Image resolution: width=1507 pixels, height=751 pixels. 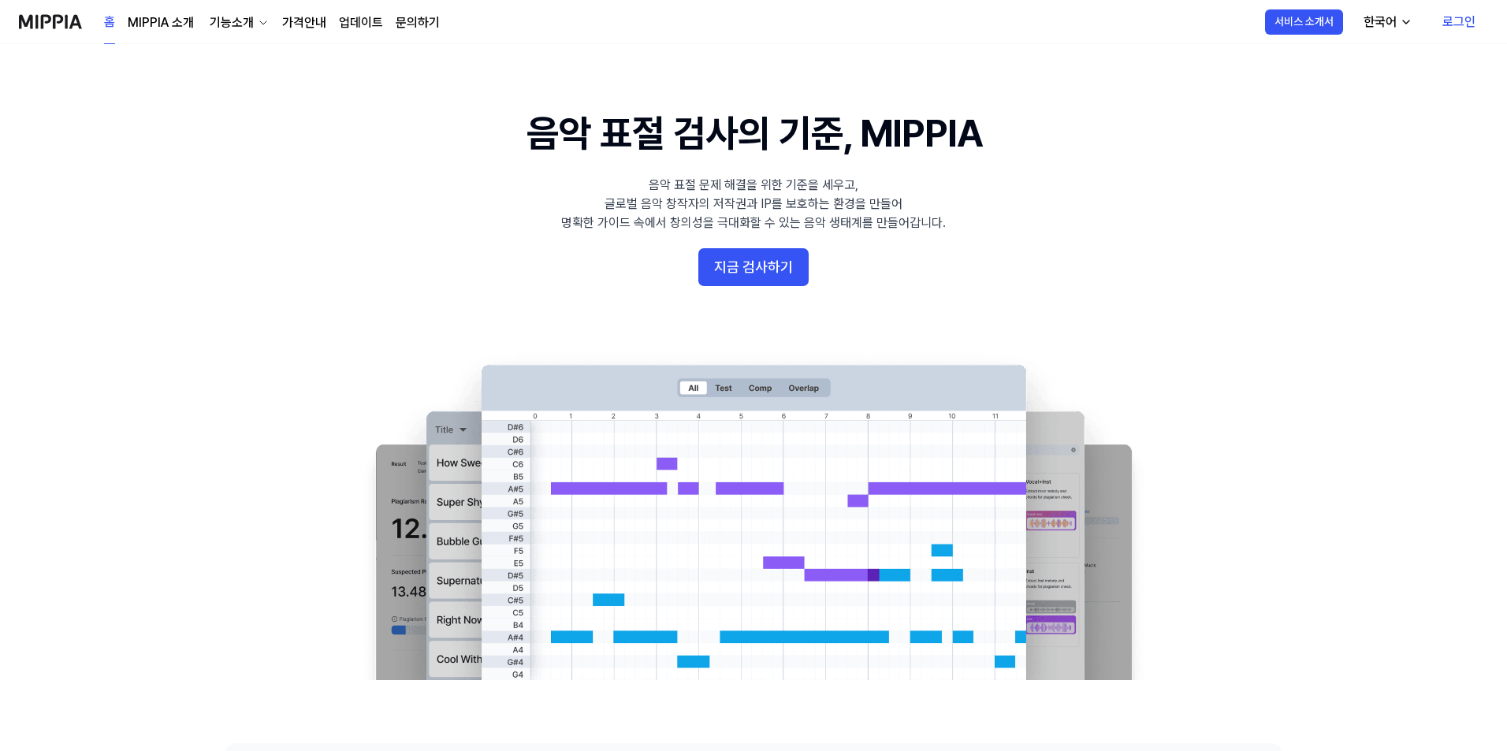 I want to click on h1: 음악 표절 검사의 기준, MIPPIA, so click(x=754, y=133).